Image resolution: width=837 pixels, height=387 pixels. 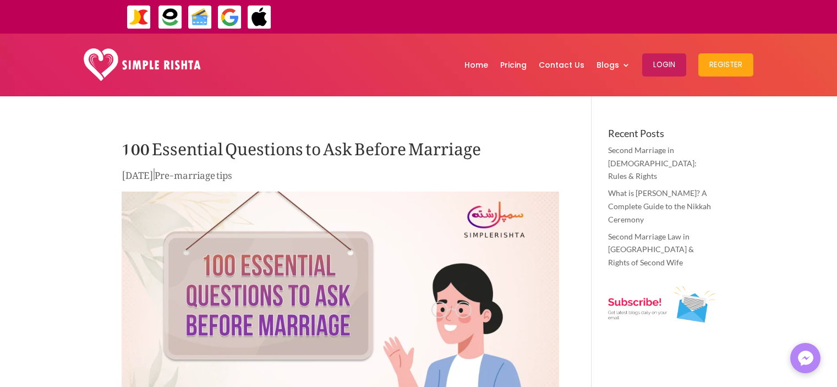 What do you see at coordinates (229, 17) in the screenshot?
I see `img: GooglePay-icon` at bounding box center [229, 17].